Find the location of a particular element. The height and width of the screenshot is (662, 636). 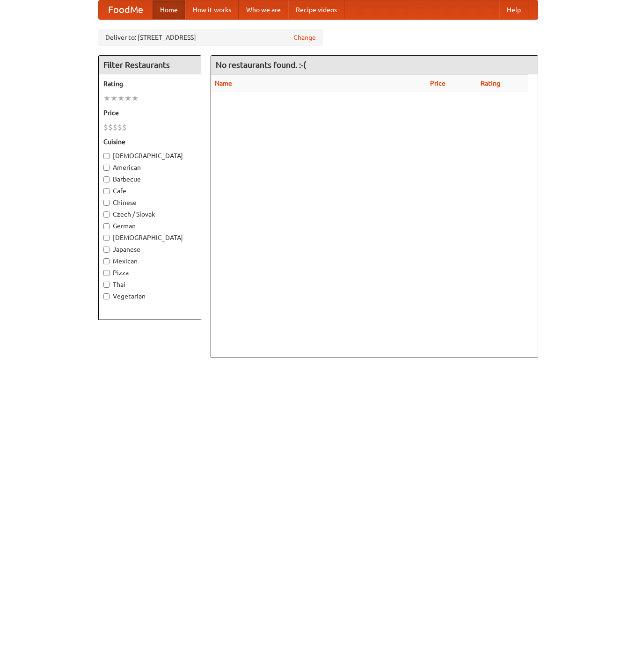

input: Barbecue is located at coordinates (106, 179).